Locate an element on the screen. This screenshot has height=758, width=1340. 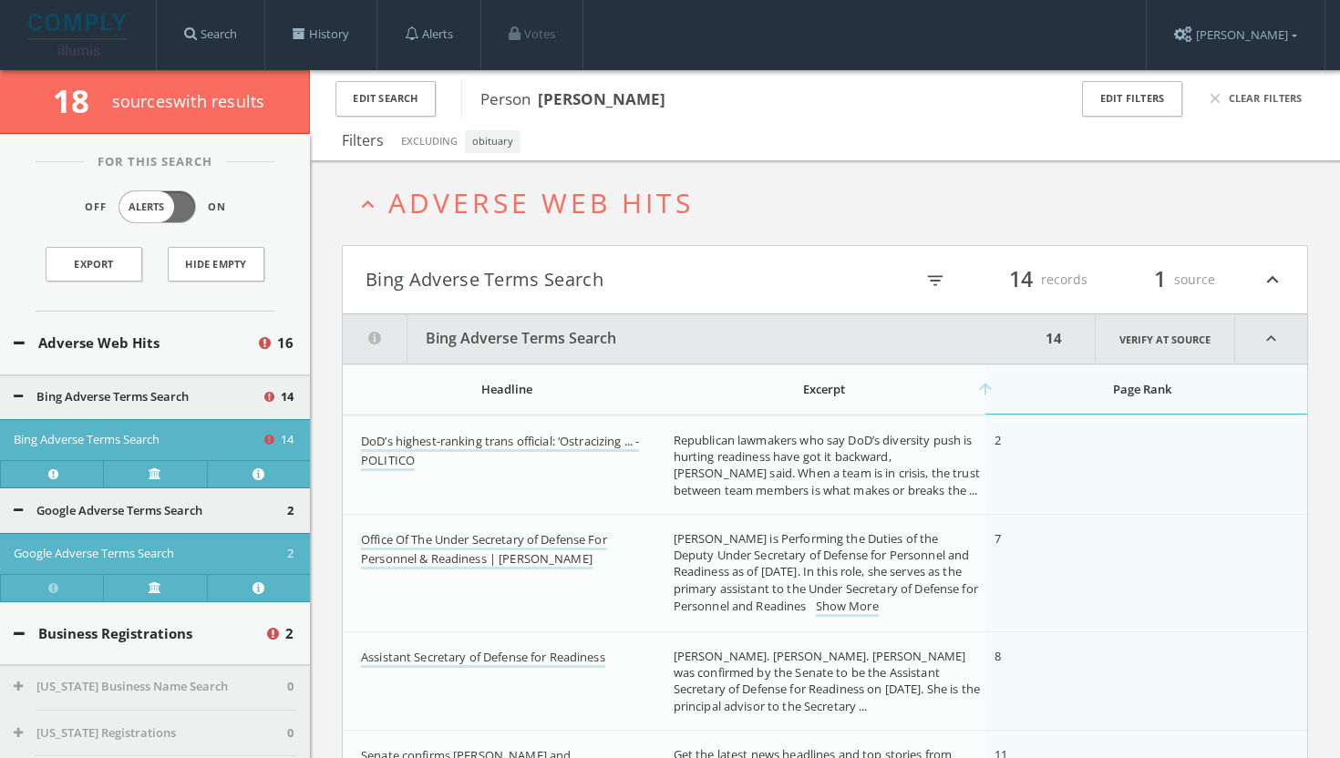
button: expand_lessAdverse Web Hits is located at coordinates (831, 202).